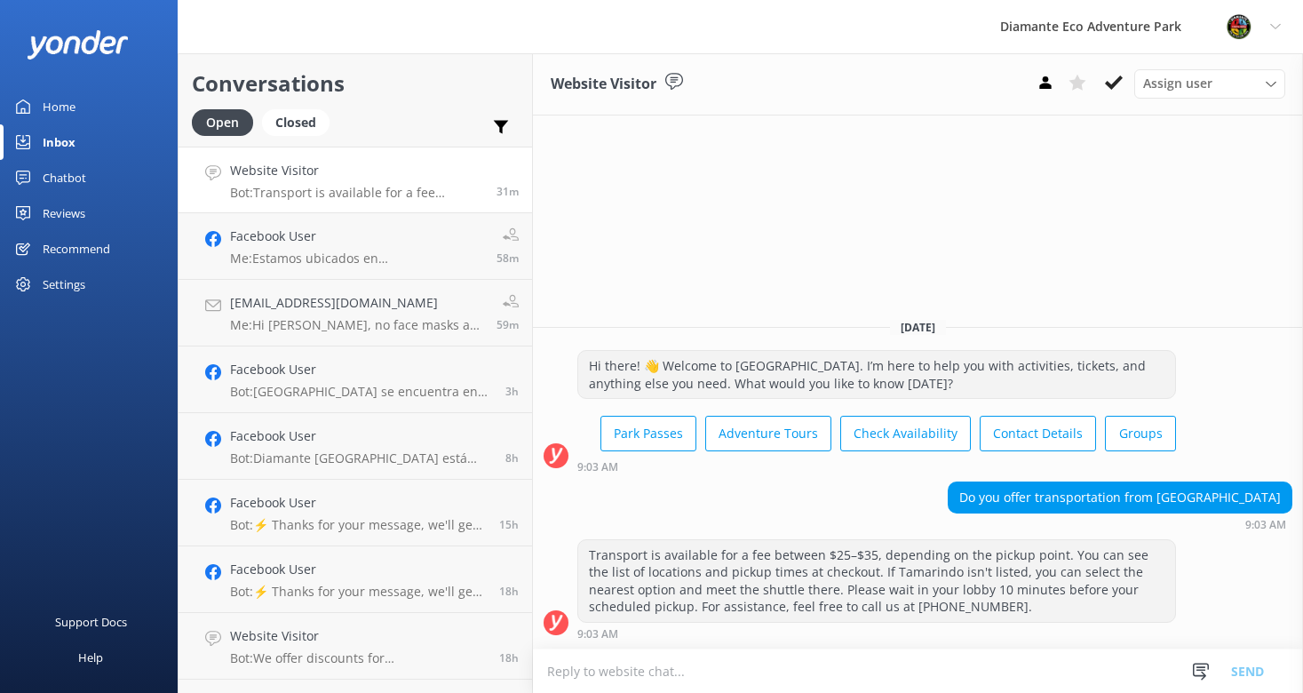  What do you see at coordinates (648, 433) in the screenshot?
I see `button: Park Passes` at bounding box center [648, 433].